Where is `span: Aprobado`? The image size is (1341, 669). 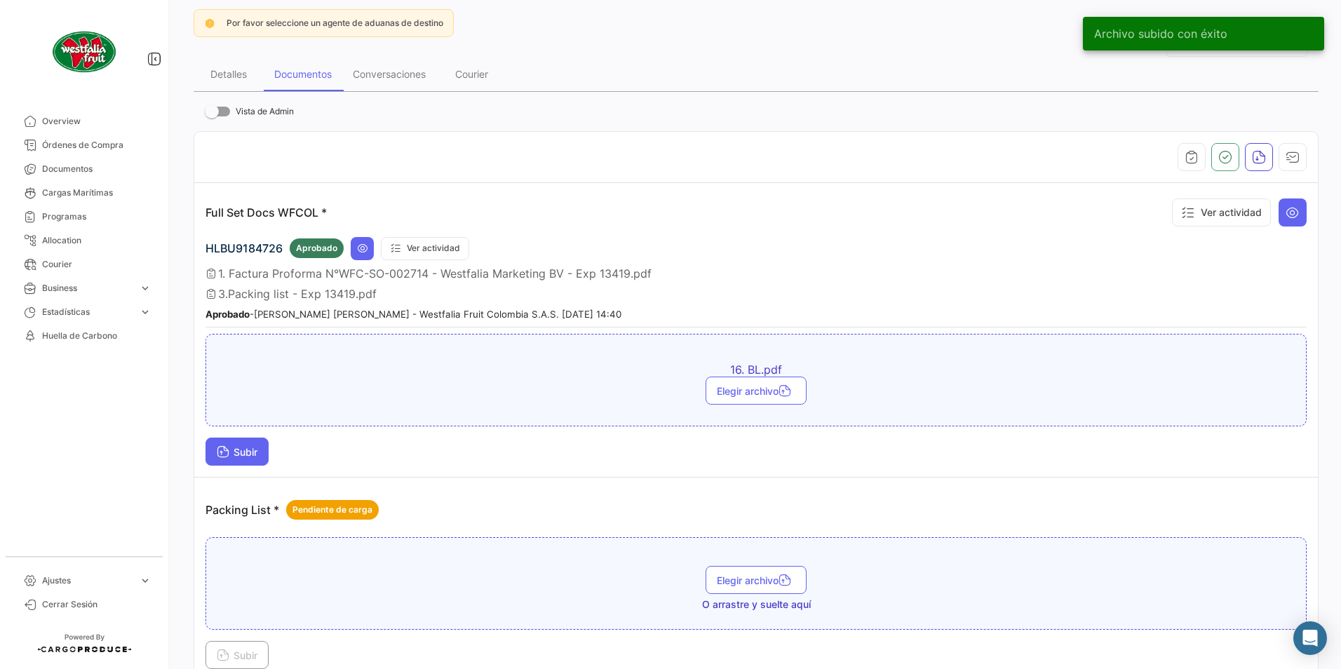
span: Aprobado is located at coordinates (316, 248).